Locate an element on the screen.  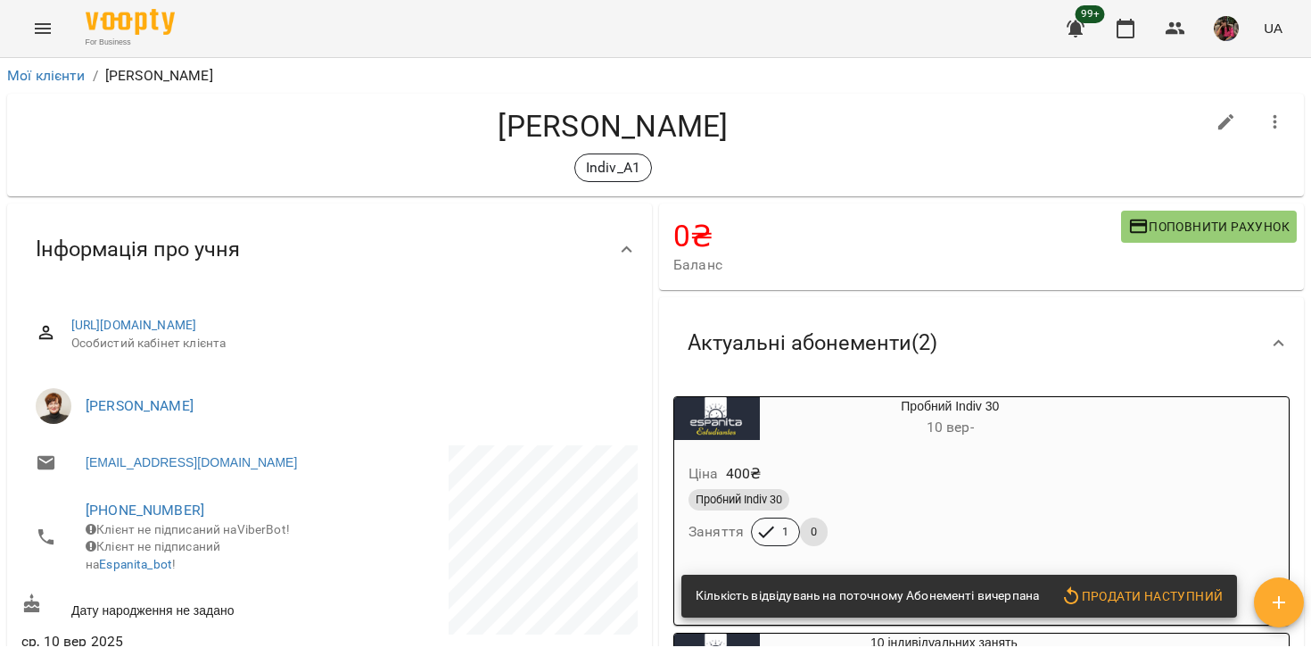
span: Актуальні абонементи ( 2 ) is located at coordinates (813, 343).